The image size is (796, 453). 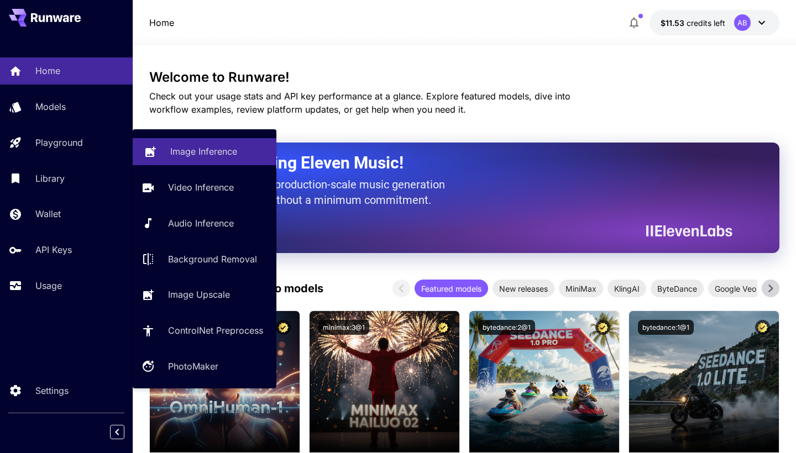 I want to click on a: Video Inference, so click(x=205, y=187).